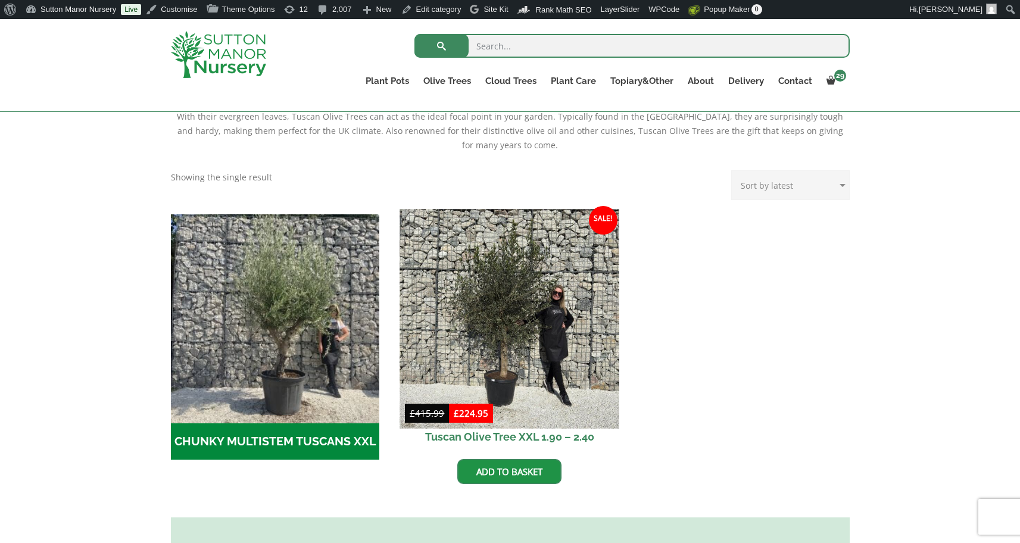 This screenshot has height=543, width=1020. Describe the element at coordinates (642, 81) in the screenshot. I see `a: Topiary&Other` at that location.